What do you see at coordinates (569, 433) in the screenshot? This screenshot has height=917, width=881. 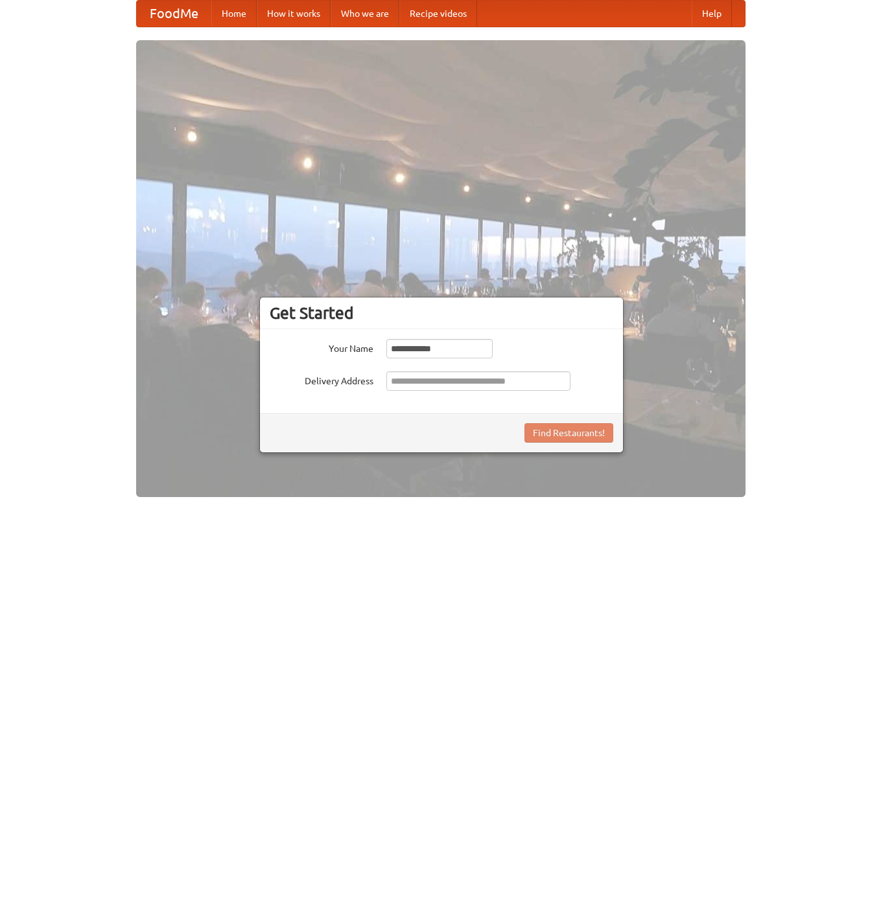 I see `button: Find Restaurants!` at bounding box center [569, 433].